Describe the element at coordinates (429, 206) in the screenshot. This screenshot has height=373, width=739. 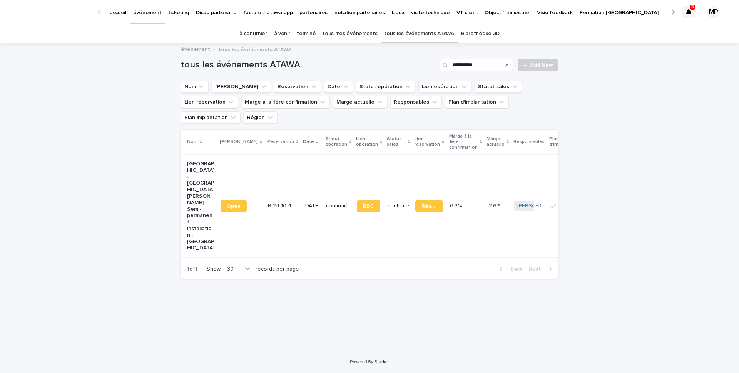
I see `a: Réservation` at that location.